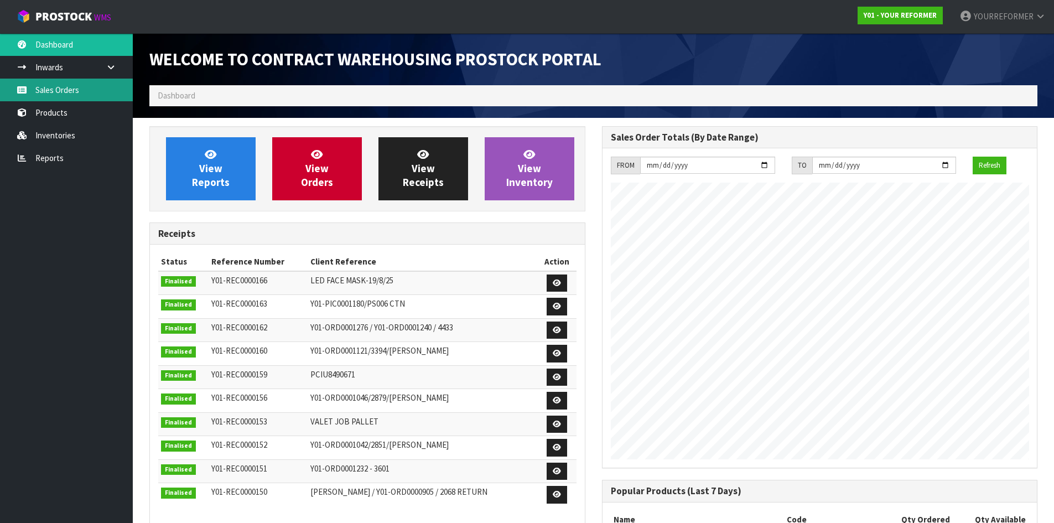 The width and height of the screenshot is (1054, 523). I want to click on span: YOURREFORMER, so click(1004, 16).